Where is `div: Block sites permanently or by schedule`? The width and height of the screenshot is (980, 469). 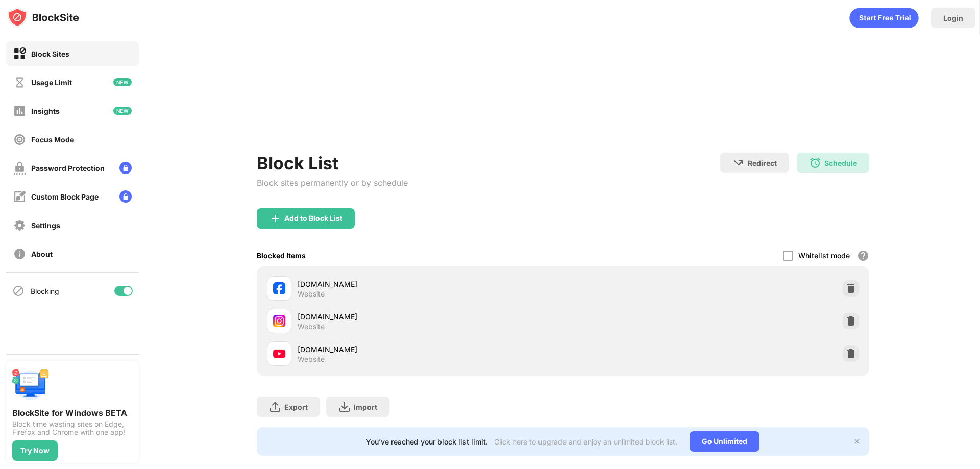
div: Block sites permanently or by schedule is located at coordinates (332, 183).